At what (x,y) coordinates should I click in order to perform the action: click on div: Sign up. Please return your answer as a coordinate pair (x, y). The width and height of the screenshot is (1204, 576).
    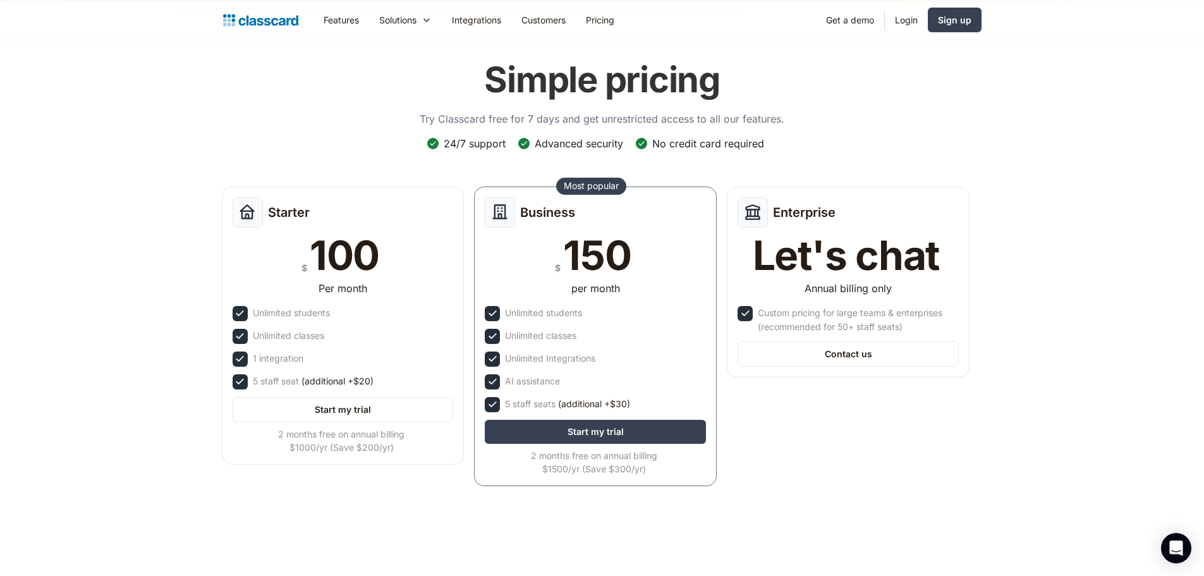
    Looking at the image, I should click on (954, 20).